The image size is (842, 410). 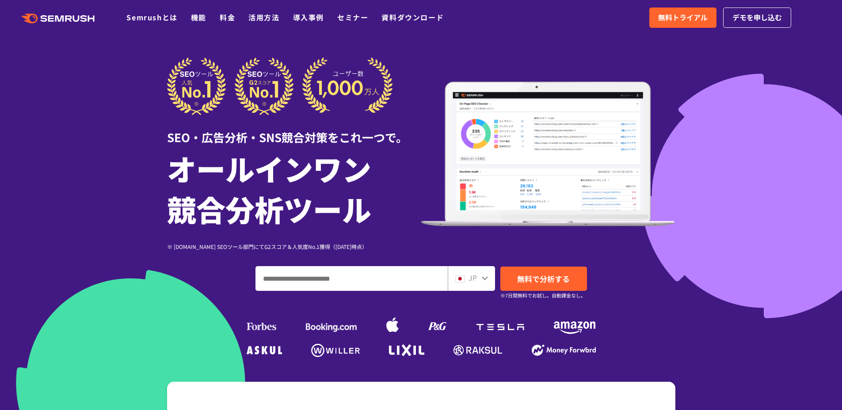 I want to click on small: ※7日間無料でお試し。自動課金なし。, so click(x=543, y=296).